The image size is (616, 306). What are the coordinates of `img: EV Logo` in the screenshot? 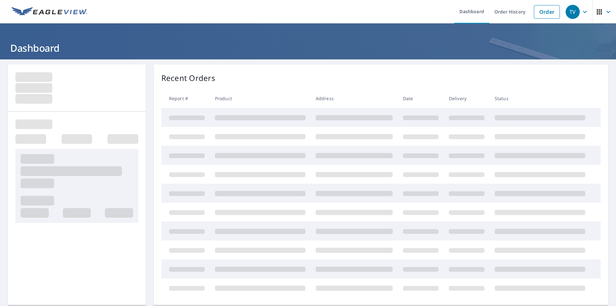 It's located at (49, 12).